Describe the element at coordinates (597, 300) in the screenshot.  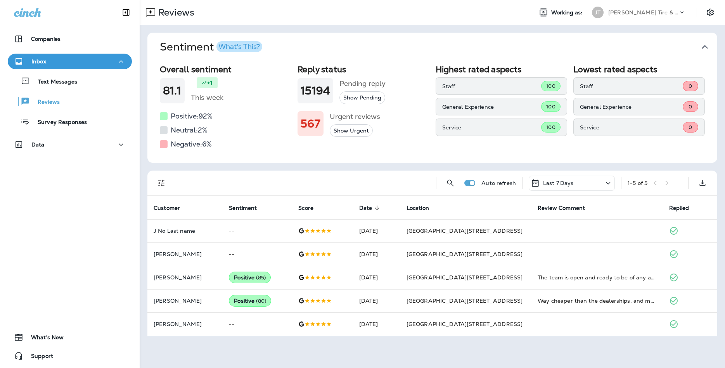
I see `div: Way cheaper than the dealerships, and more services for actually reasonable expectations.` at that location.